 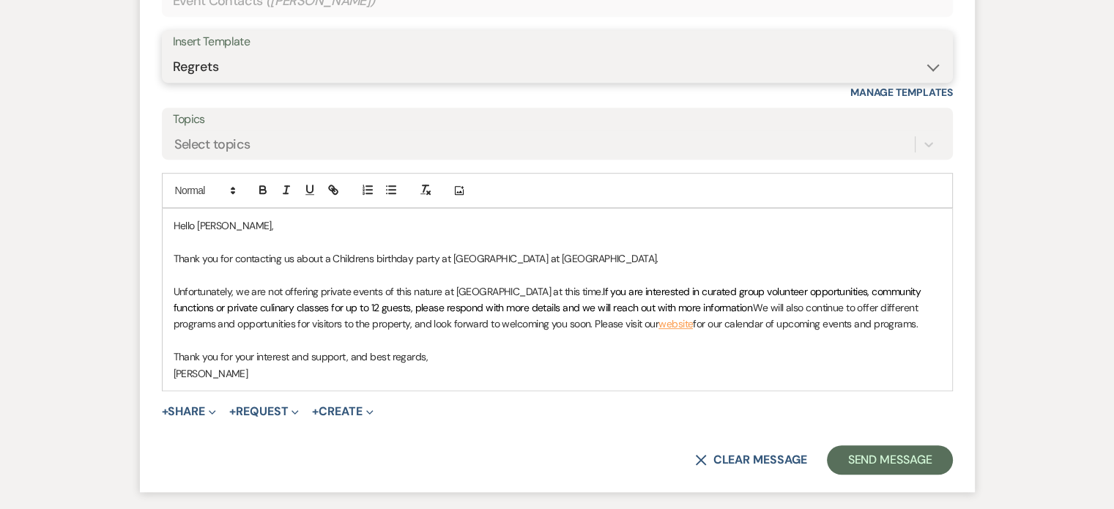 I want to click on a: website, so click(x=675, y=324).